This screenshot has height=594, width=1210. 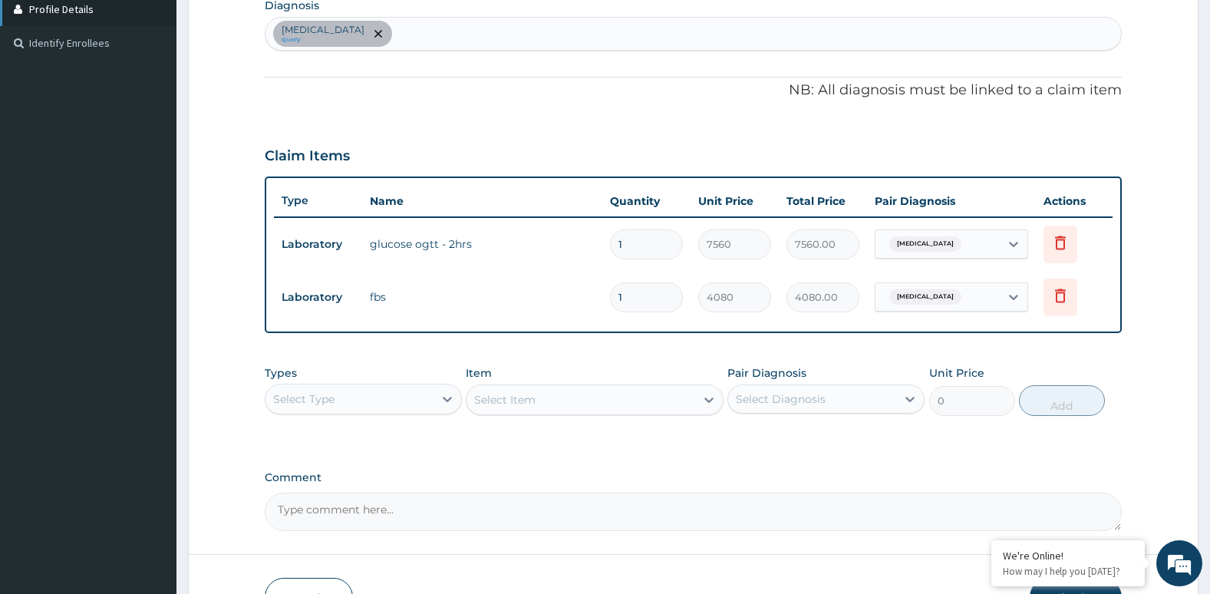 I want to click on small: query, so click(x=323, y=40).